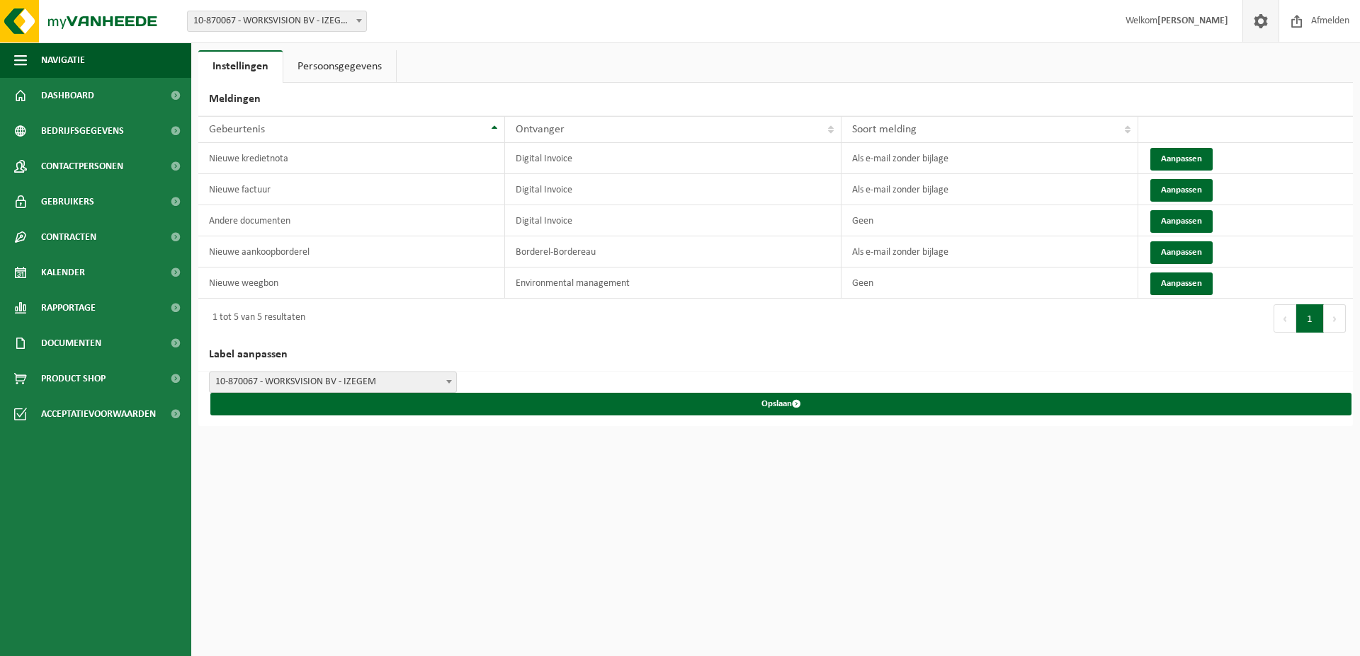 The image size is (1360, 656). What do you see at coordinates (69, 237) in the screenshot?
I see `span: Contracten` at bounding box center [69, 237].